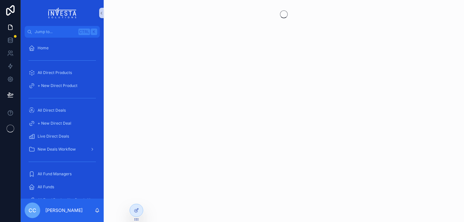 This screenshot has height=222, width=464. I want to click on span: All Direct Products, so click(55, 73).